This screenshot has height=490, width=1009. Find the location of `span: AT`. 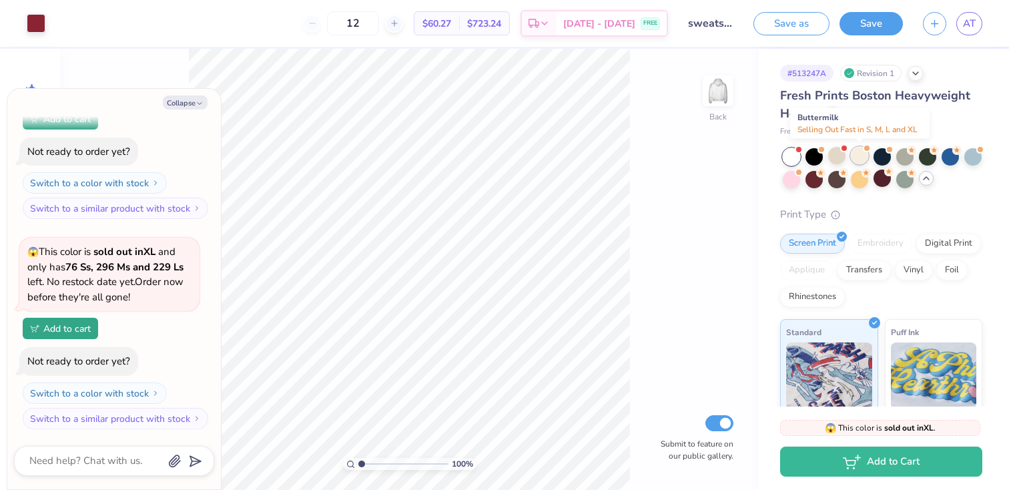

span: AT is located at coordinates (968, 23).